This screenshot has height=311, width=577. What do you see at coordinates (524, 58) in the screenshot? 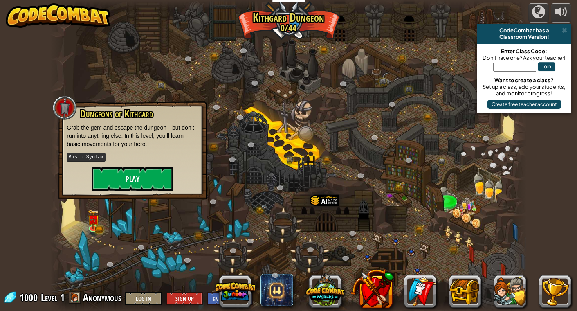
I see `div: Don't have one? Ask your teacher!` at bounding box center [524, 58].